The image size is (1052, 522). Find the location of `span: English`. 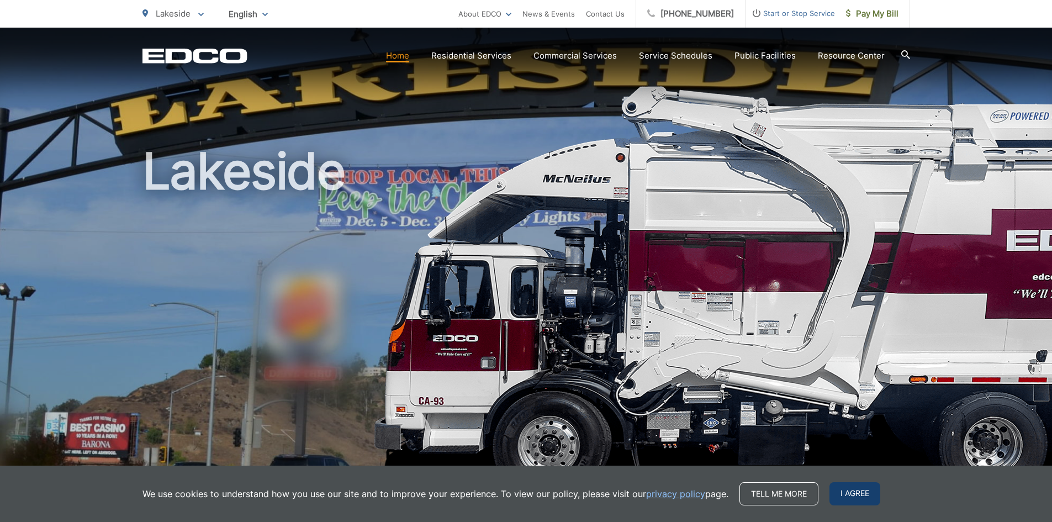

span: English is located at coordinates (248, 14).